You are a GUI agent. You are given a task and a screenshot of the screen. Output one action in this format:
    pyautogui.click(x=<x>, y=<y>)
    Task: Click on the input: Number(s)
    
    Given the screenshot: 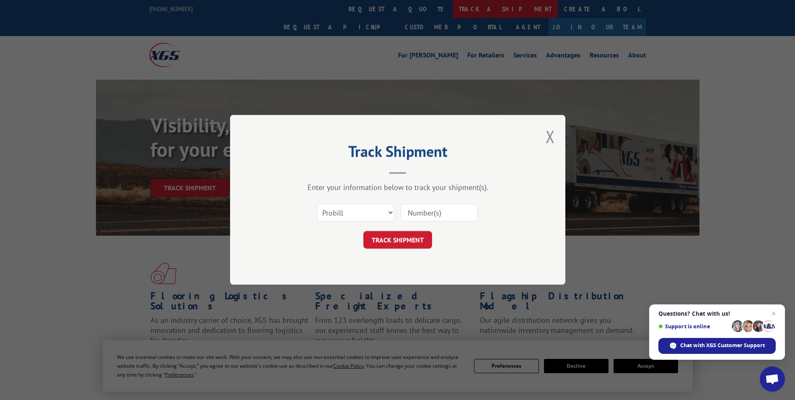 What is the action you would take?
    pyautogui.click(x=439, y=213)
    